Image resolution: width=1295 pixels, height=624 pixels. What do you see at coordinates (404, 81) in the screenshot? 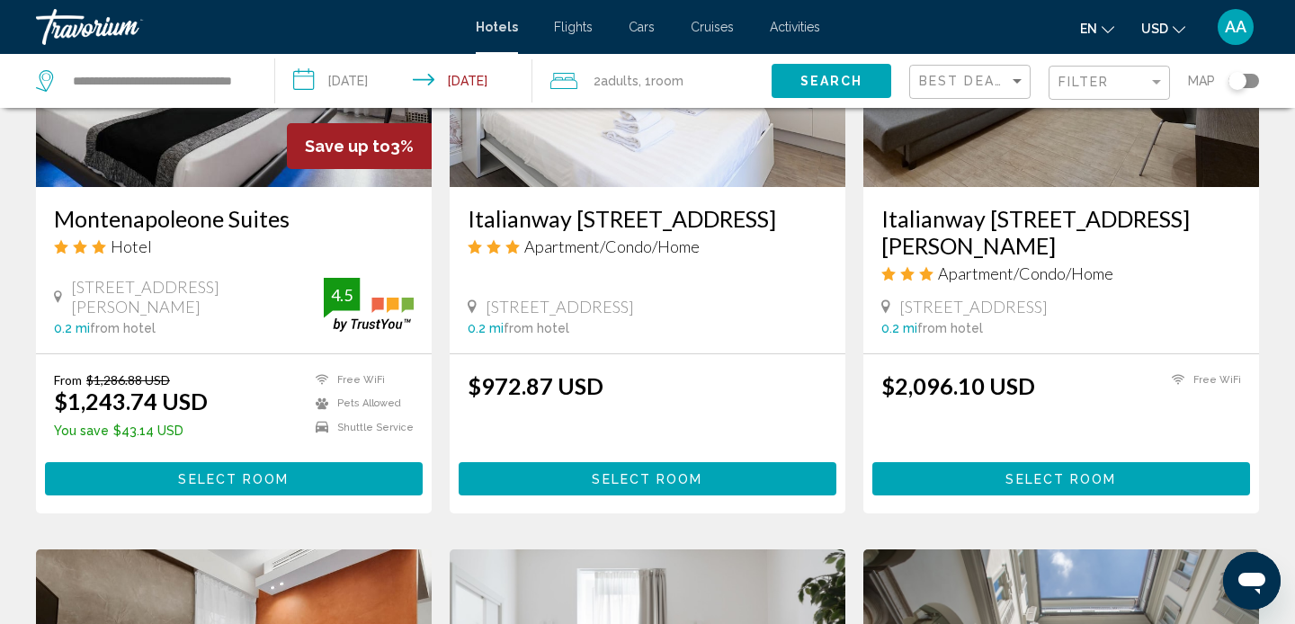
I see `button: Check-in date: Aug 18, 2025 Check-out date: Aug 24, 2025` at bounding box center [404, 81].